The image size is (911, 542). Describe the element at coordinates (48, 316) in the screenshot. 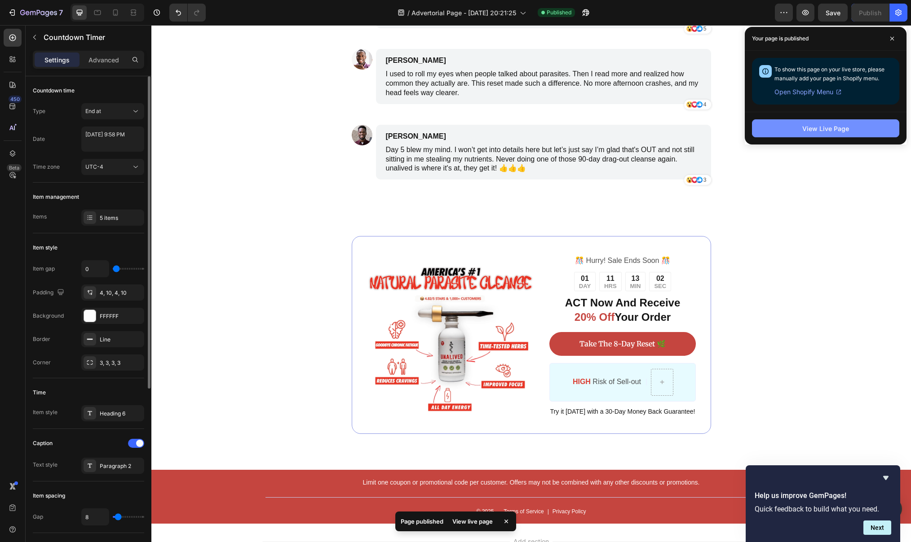

I see `div: Background` at that location.